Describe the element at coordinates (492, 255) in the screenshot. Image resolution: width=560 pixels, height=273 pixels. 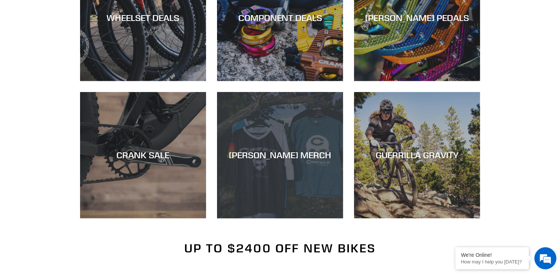
I see `div: We're Online!` at that location.